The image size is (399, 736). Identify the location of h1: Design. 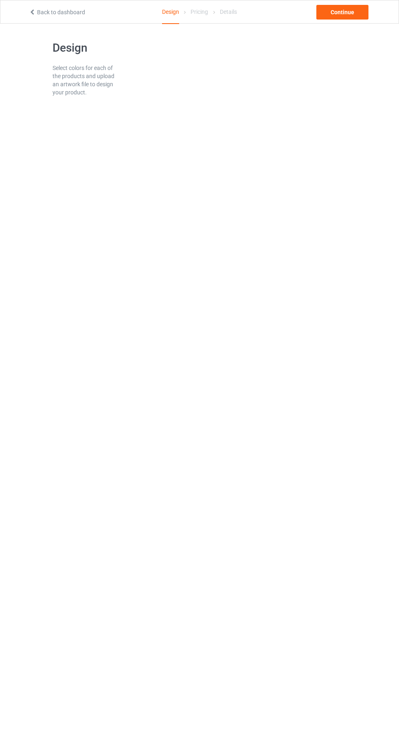
(85, 48).